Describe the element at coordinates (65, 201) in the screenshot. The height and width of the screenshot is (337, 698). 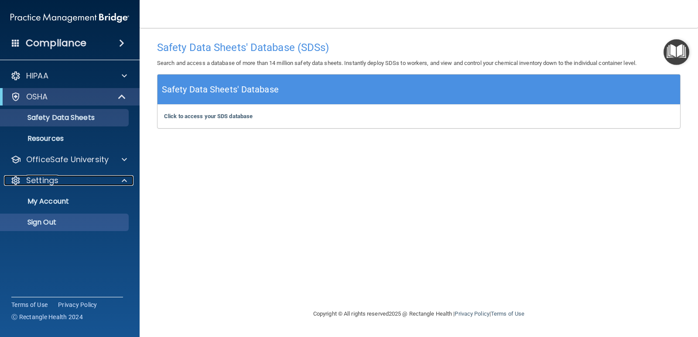
I see `p: My Account` at that location.